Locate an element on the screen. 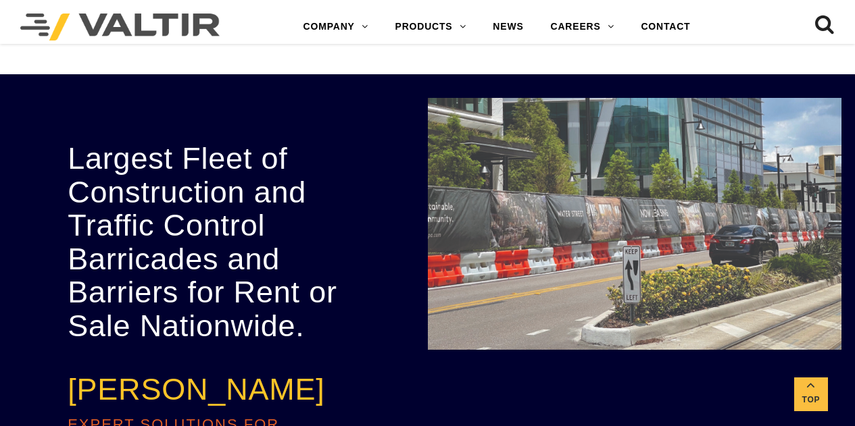 The height and width of the screenshot is (426, 855). a: COMPANY is located at coordinates (336, 27).